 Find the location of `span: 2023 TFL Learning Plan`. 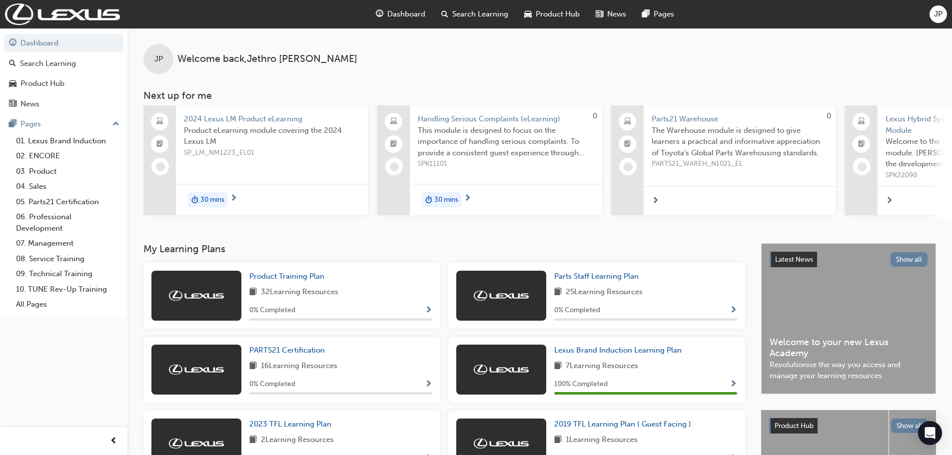

span: 2023 TFL Learning Plan is located at coordinates (290, 424).